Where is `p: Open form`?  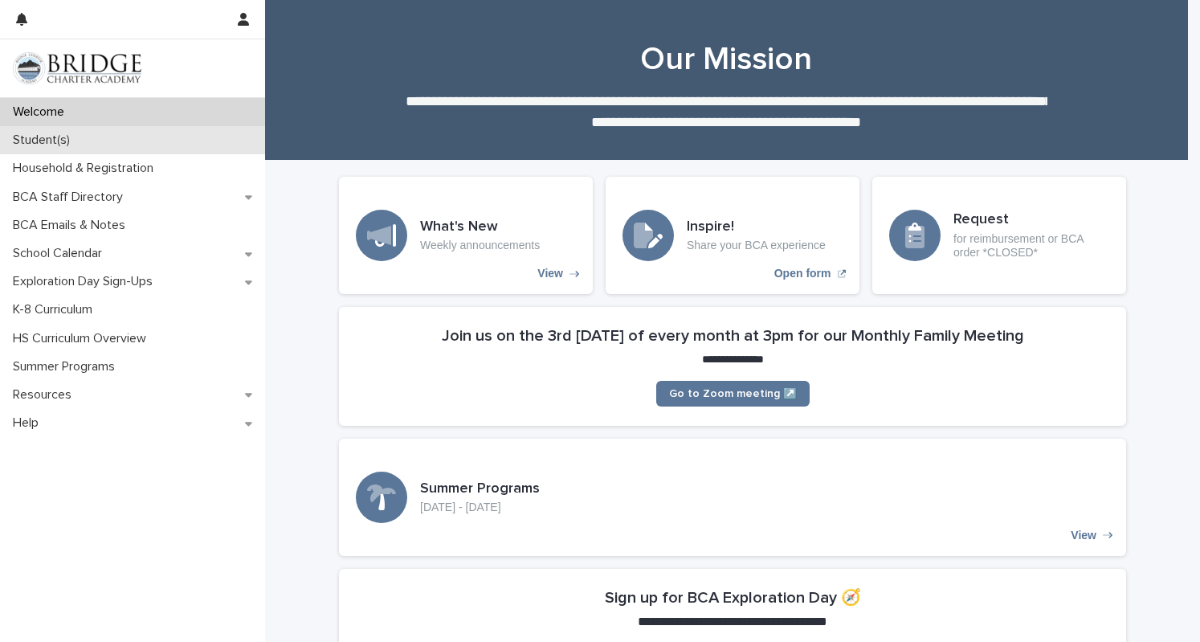 p: Open form is located at coordinates (802, 273).